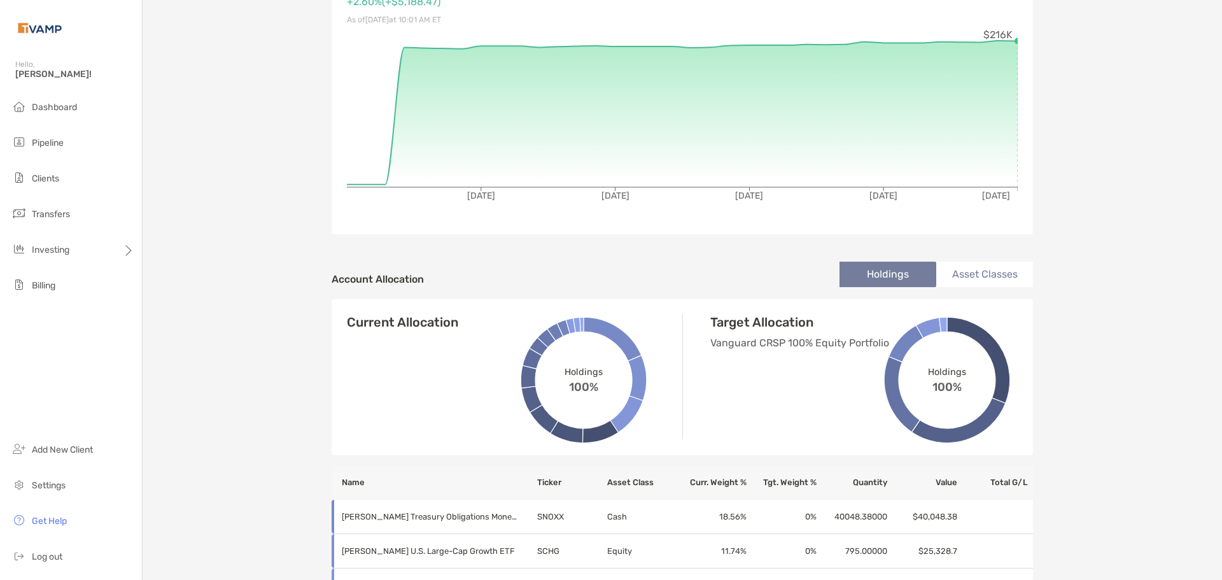 This screenshot has height=580, width=1222. Describe the element at coordinates (431, 550) in the screenshot. I see `p: Schwab U.S. Large-Cap Growth ETF` at that location.